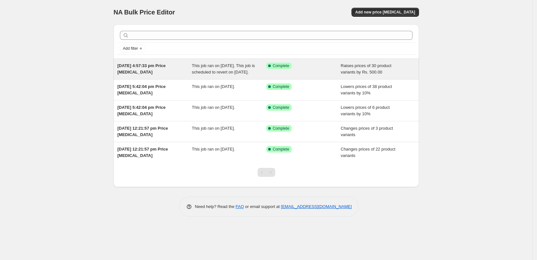  I want to click on span: Lowers prices of 38 product variants by 10%, so click(366, 90).